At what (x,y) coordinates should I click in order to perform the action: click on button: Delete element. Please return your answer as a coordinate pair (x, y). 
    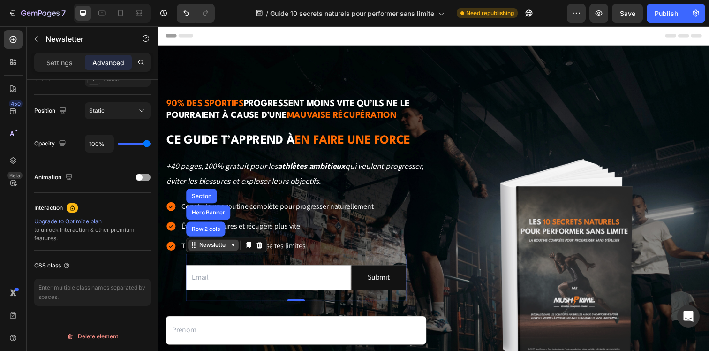
    Looking at the image, I should click on (92, 336).